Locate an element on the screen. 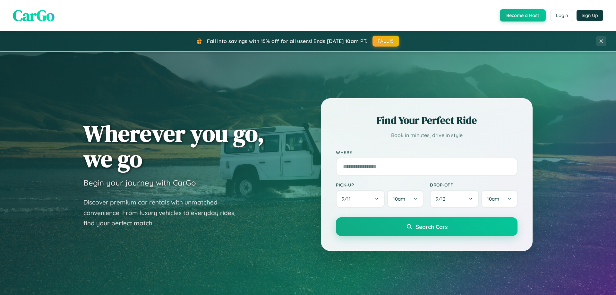 The image size is (616, 295). button: Login is located at coordinates (561, 15).